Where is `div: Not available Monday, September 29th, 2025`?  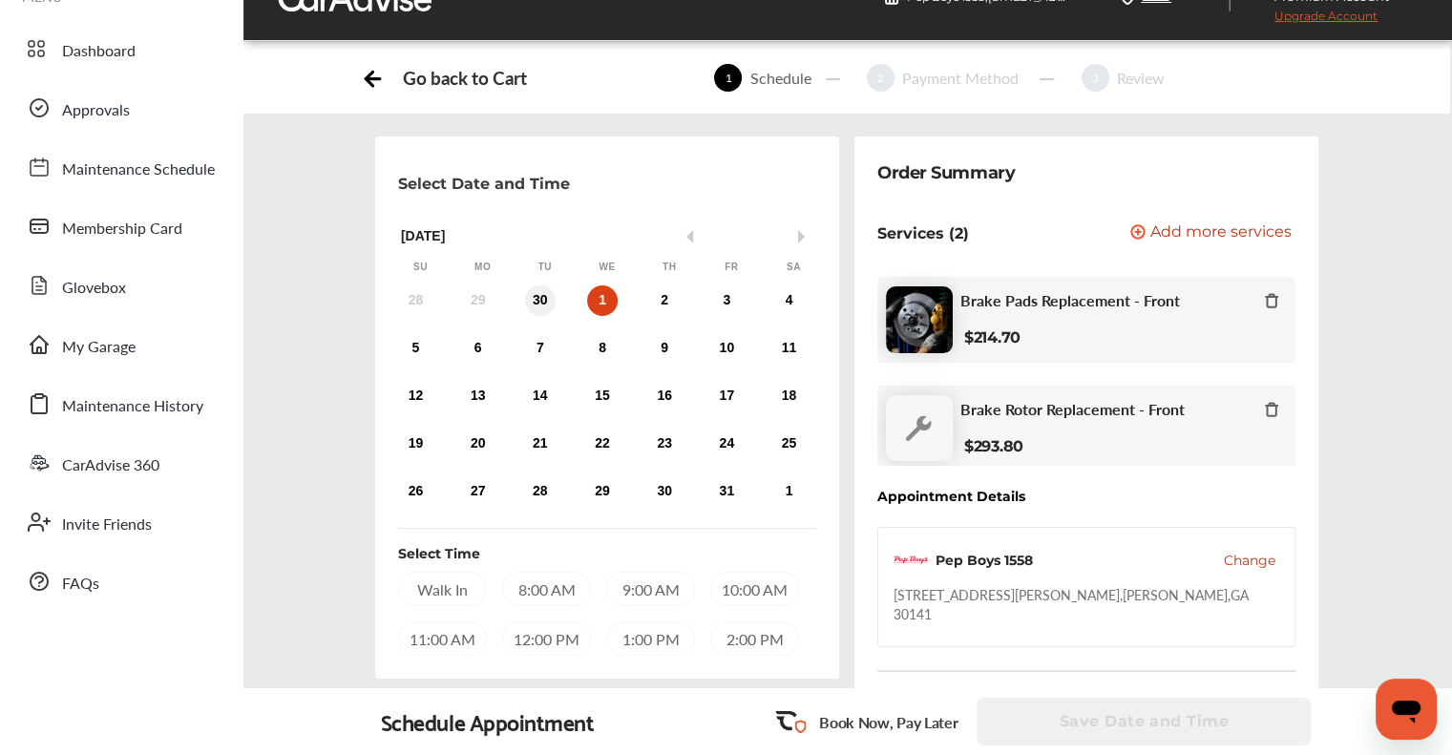 div: Not available Monday, September 29th, 2025 is located at coordinates (478, 301).